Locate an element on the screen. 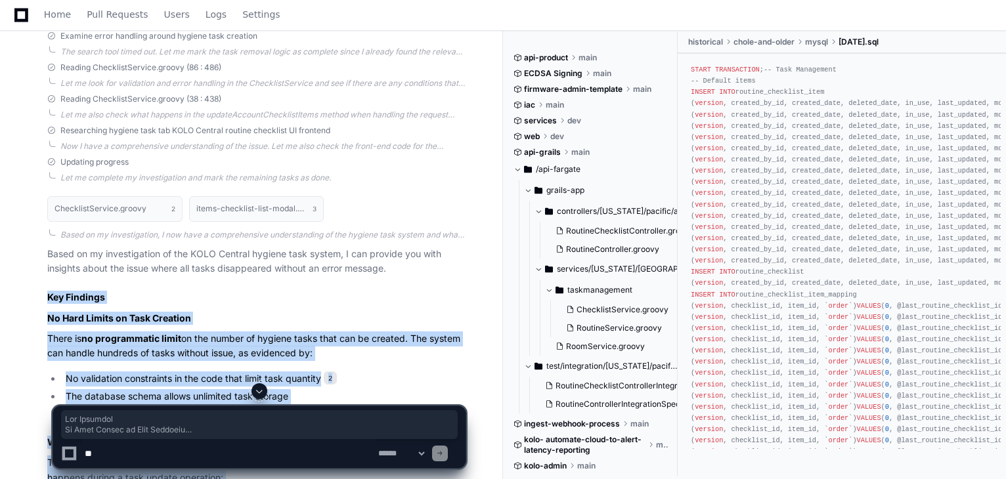  span: -- Default items is located at coordinates (723, 81).